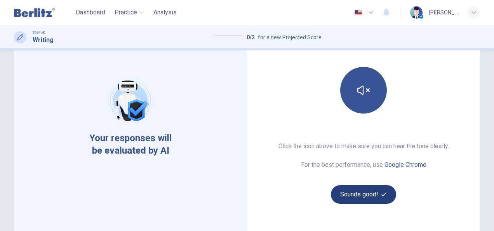 Image resolution: width=494 pixels, height=231 pixels. What do you see at coordinates (250, 37) in the screenshot?
I see `span: 0 / 2` at bounding box center [250, 37].